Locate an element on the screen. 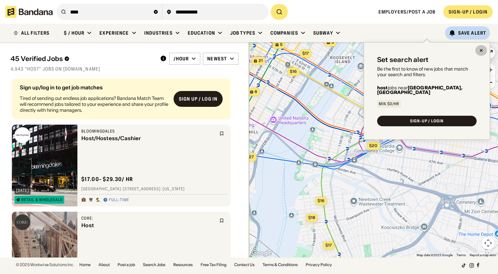 This screenshot has height=274, width=498. div: Bloomingdales is located at coordinates (148, 131).